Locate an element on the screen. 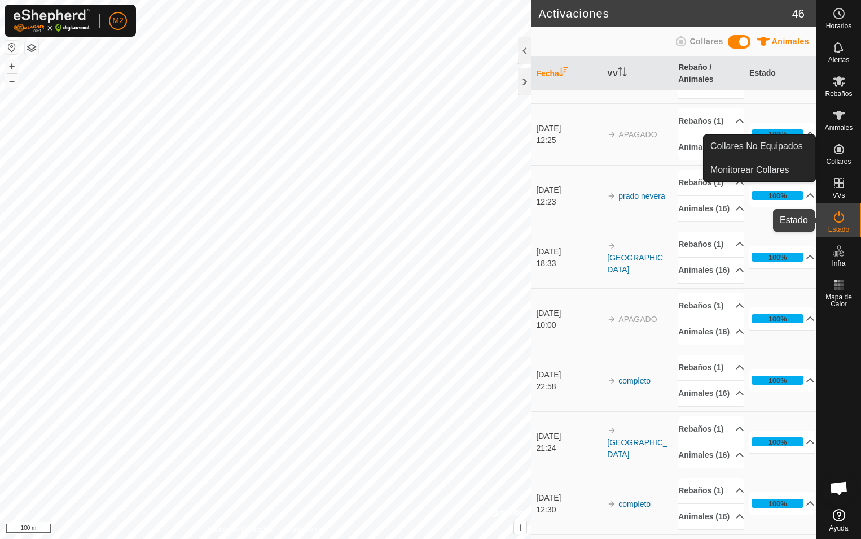 Image resolution: width=861 pixels, height=539 pixels. li: Collares No Equipados is located at coordinates (760, 146).